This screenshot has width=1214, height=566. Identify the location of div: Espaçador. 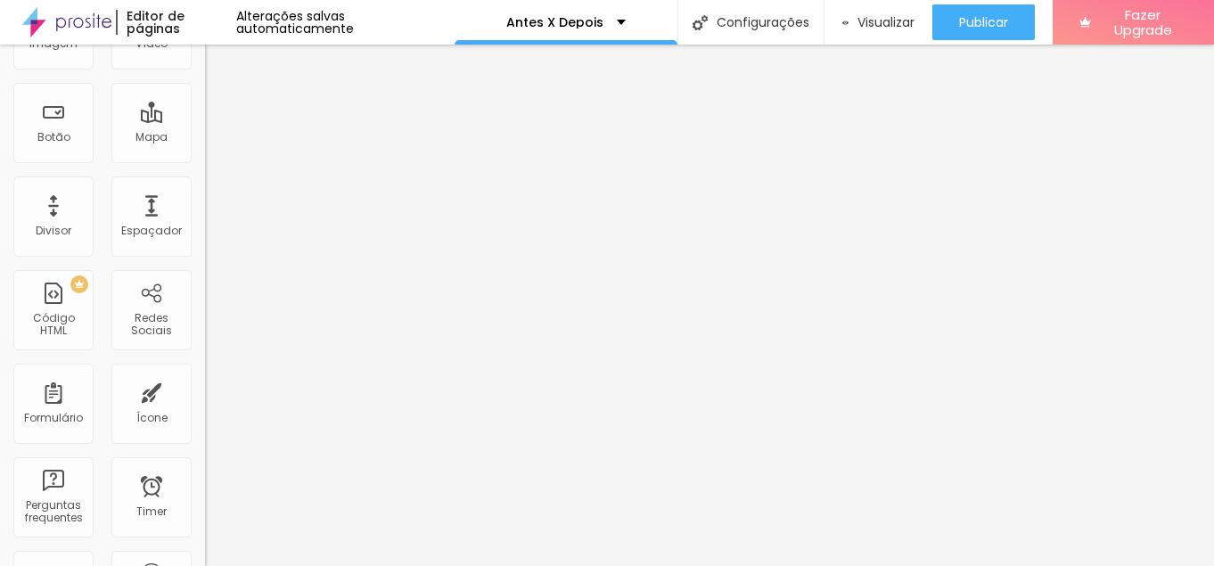
(152, 231).